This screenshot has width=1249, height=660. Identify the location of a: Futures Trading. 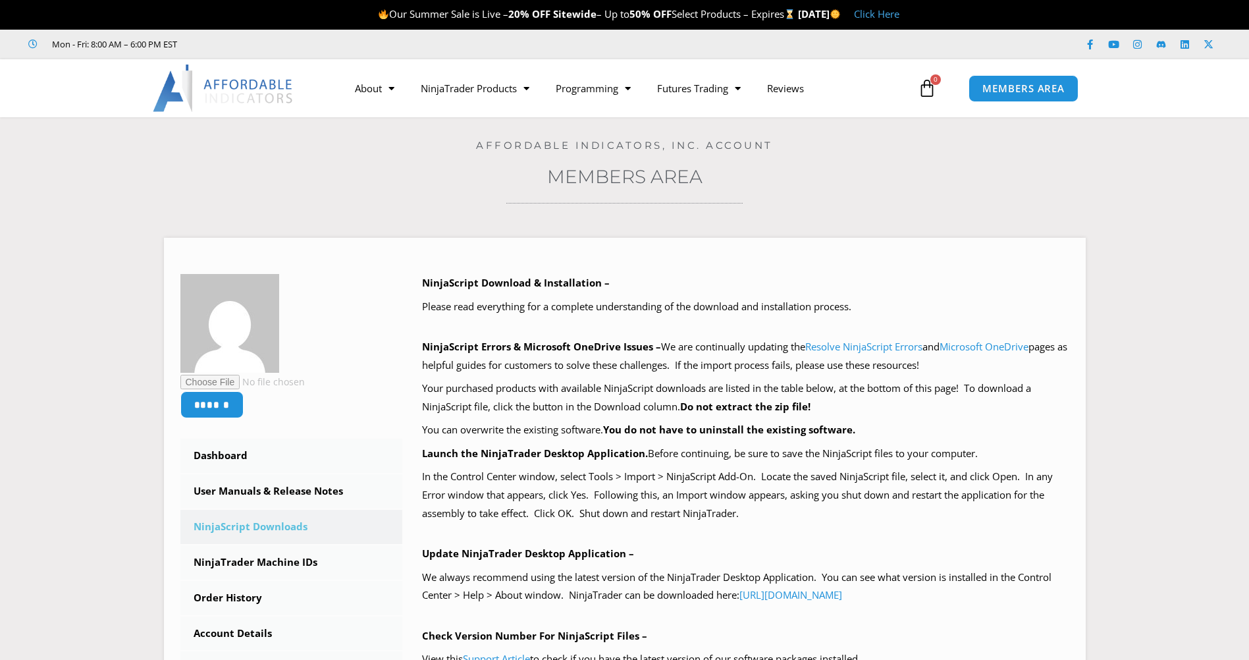
(698, 88).